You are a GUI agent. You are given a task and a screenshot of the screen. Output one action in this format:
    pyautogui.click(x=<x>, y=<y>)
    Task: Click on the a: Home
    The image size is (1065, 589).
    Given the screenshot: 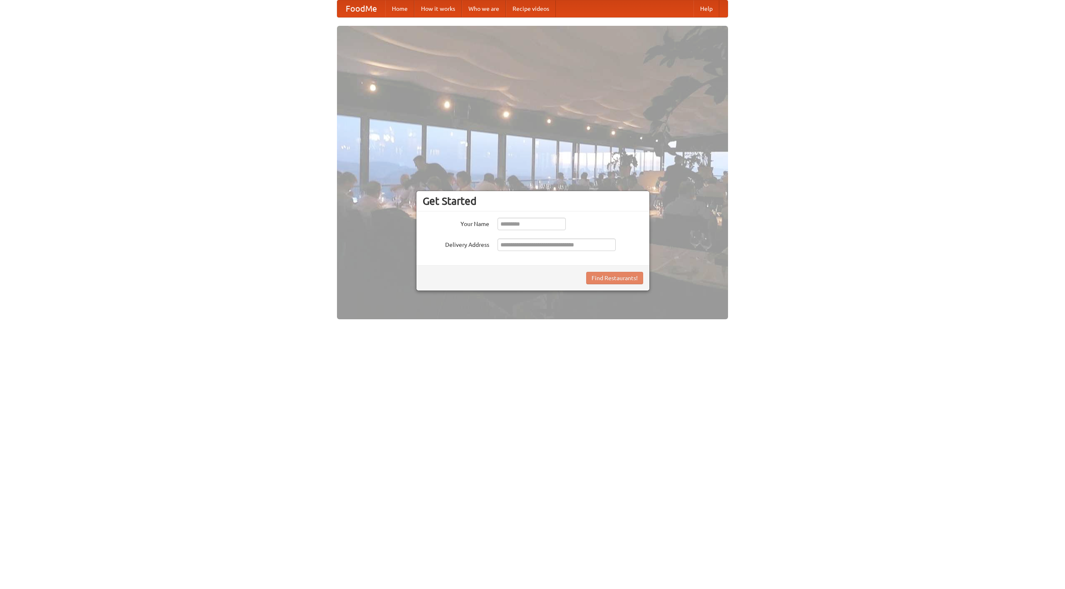 What is the action you would take?
    pyautogui.click(x=400, y=9)
    